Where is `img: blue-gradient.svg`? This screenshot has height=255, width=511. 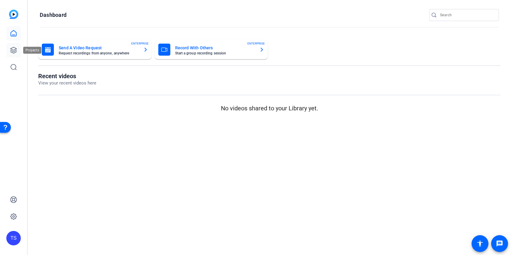
img: blue-gradient.svg is located at coordinates (14, 14).